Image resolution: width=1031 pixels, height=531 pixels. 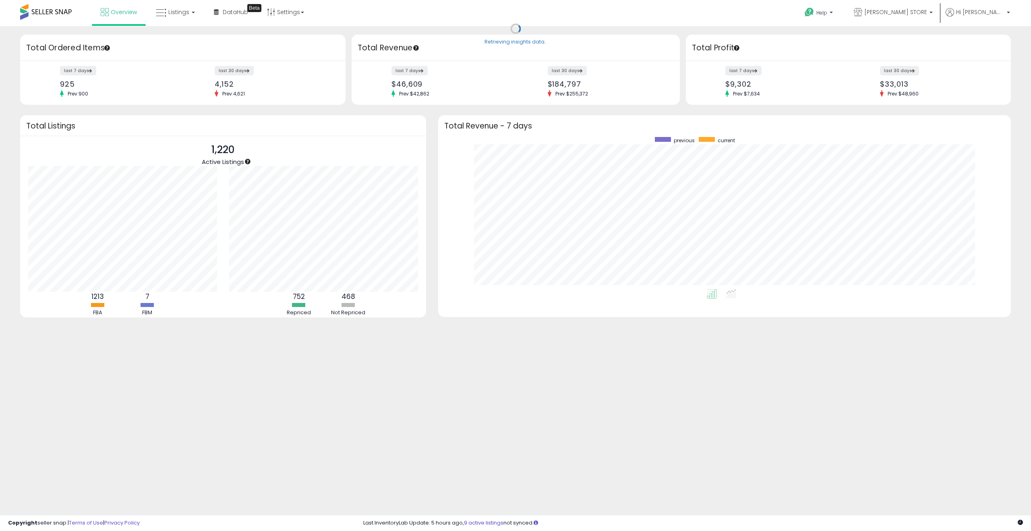 I want to click on div: $9,302, so click(x=783, y=84).